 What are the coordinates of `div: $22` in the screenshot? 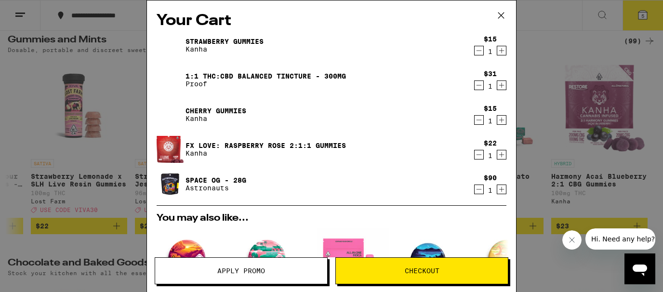 It's located at (490, 143).